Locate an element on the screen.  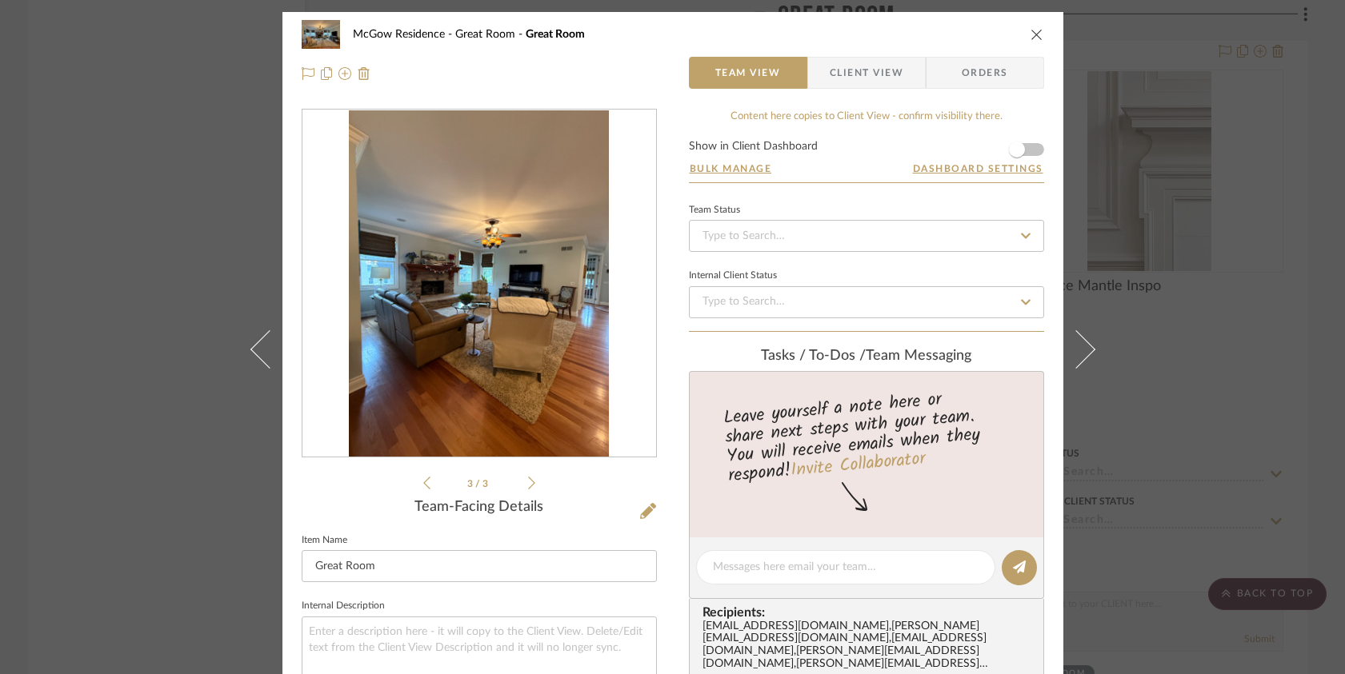
label: Internal Description is located at coordinates (343, 606).